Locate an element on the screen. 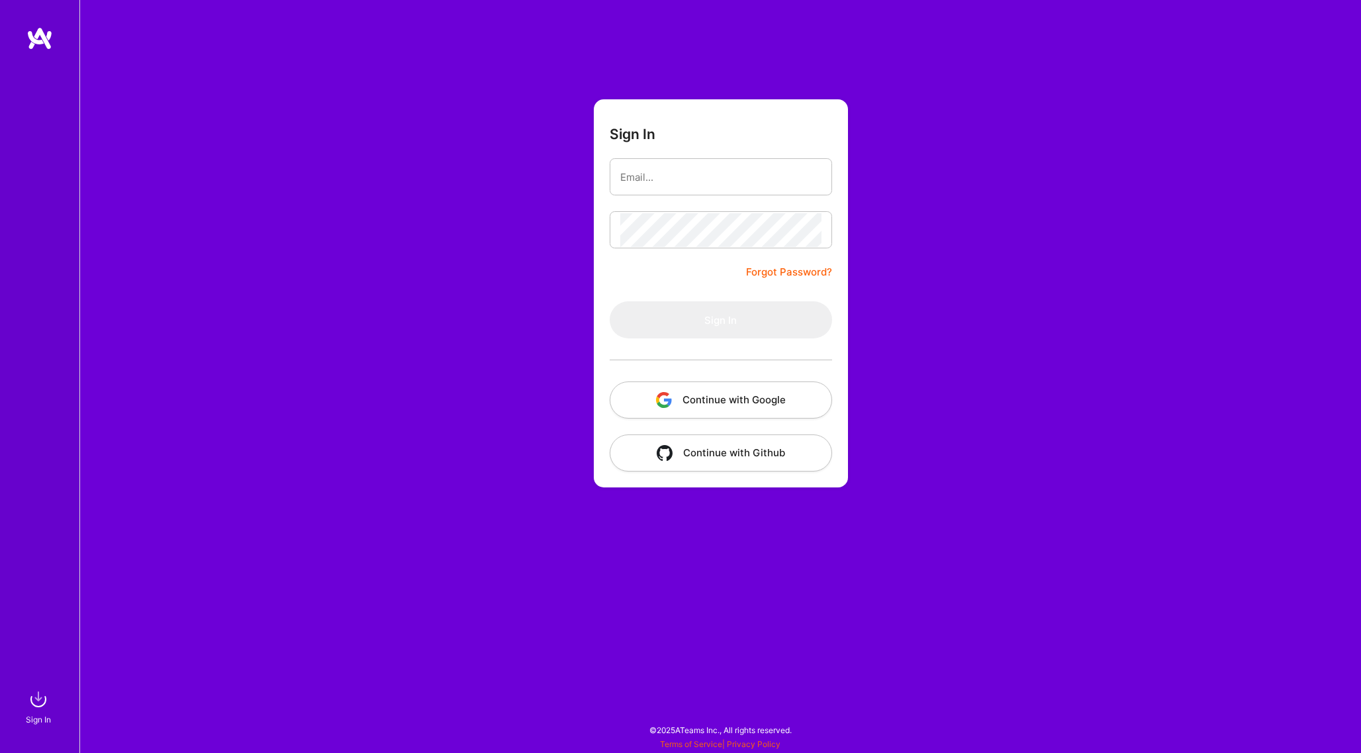 The height and width of the screenshot is (753, 1361). h3: Sign In is located at coordinates (632, 134).